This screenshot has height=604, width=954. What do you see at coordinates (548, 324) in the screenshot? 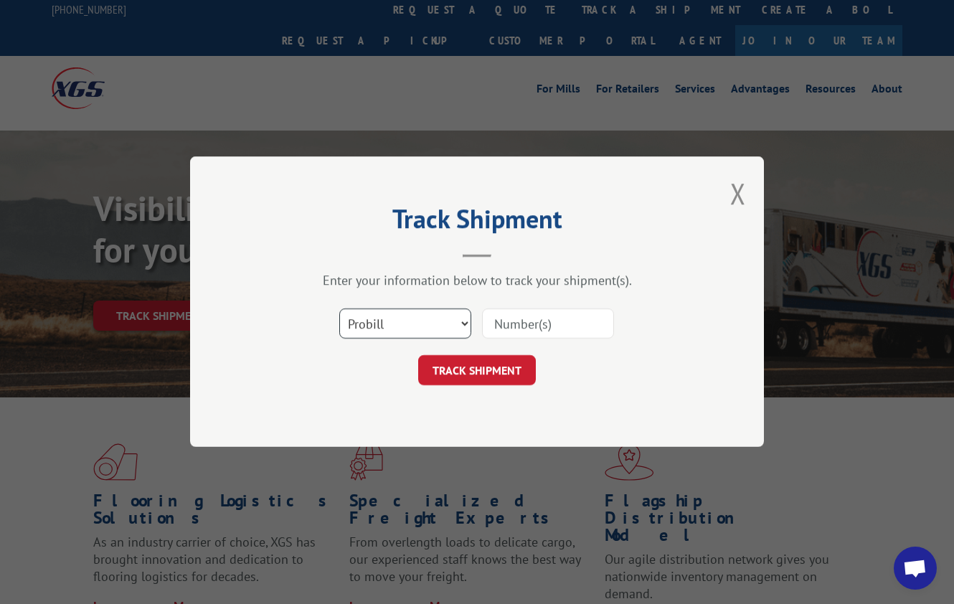
I see `input: Number(s)` at bounding box center [548, 324].